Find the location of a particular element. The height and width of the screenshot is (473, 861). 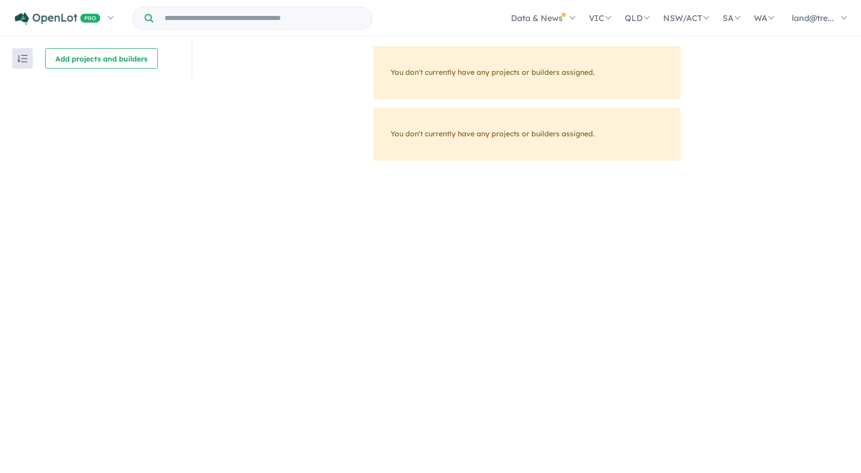

button: Add projects and builders is located at coordinates (101, 58).